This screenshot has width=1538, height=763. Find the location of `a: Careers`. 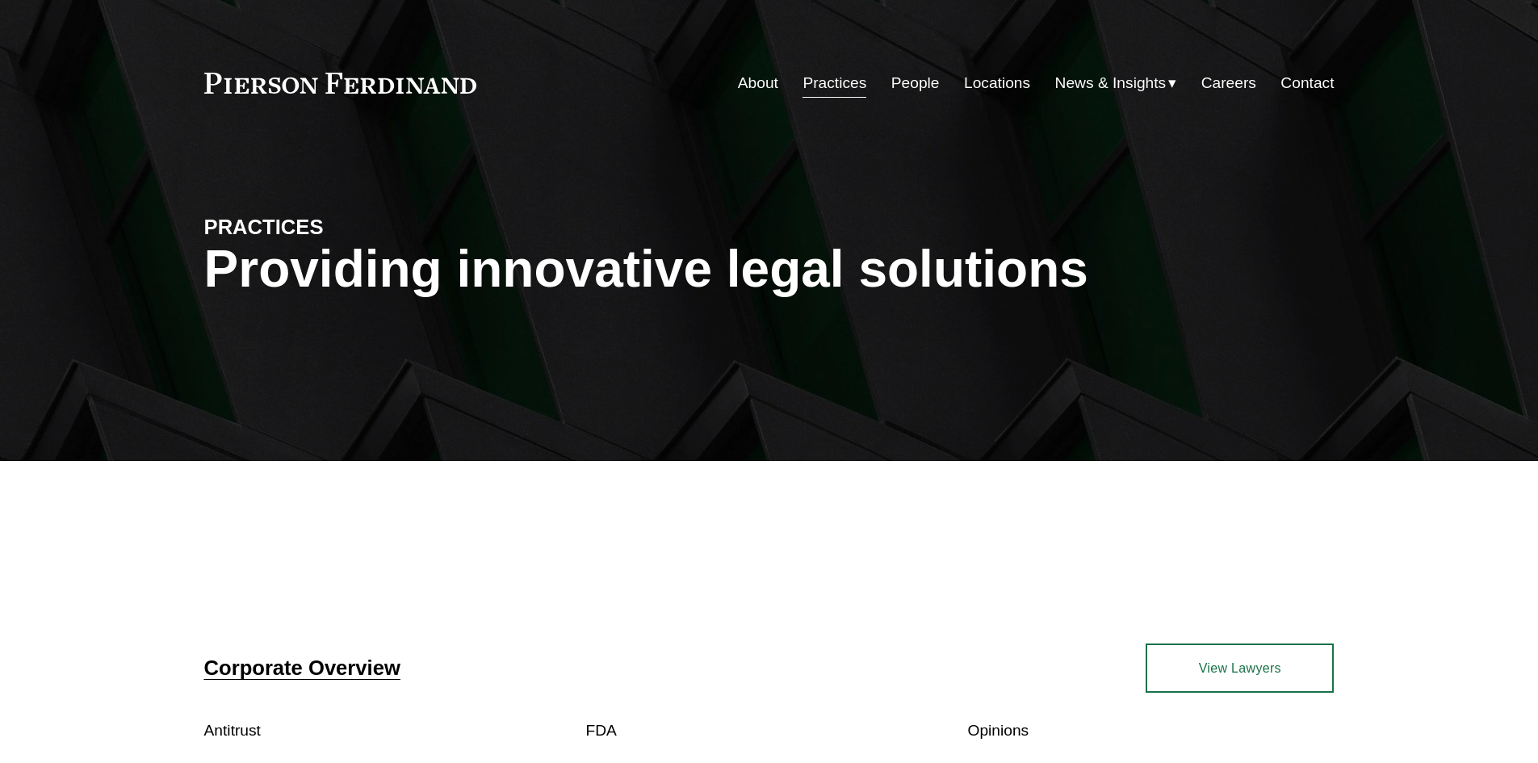

a: Careers is located at coordinates (1229, 83).